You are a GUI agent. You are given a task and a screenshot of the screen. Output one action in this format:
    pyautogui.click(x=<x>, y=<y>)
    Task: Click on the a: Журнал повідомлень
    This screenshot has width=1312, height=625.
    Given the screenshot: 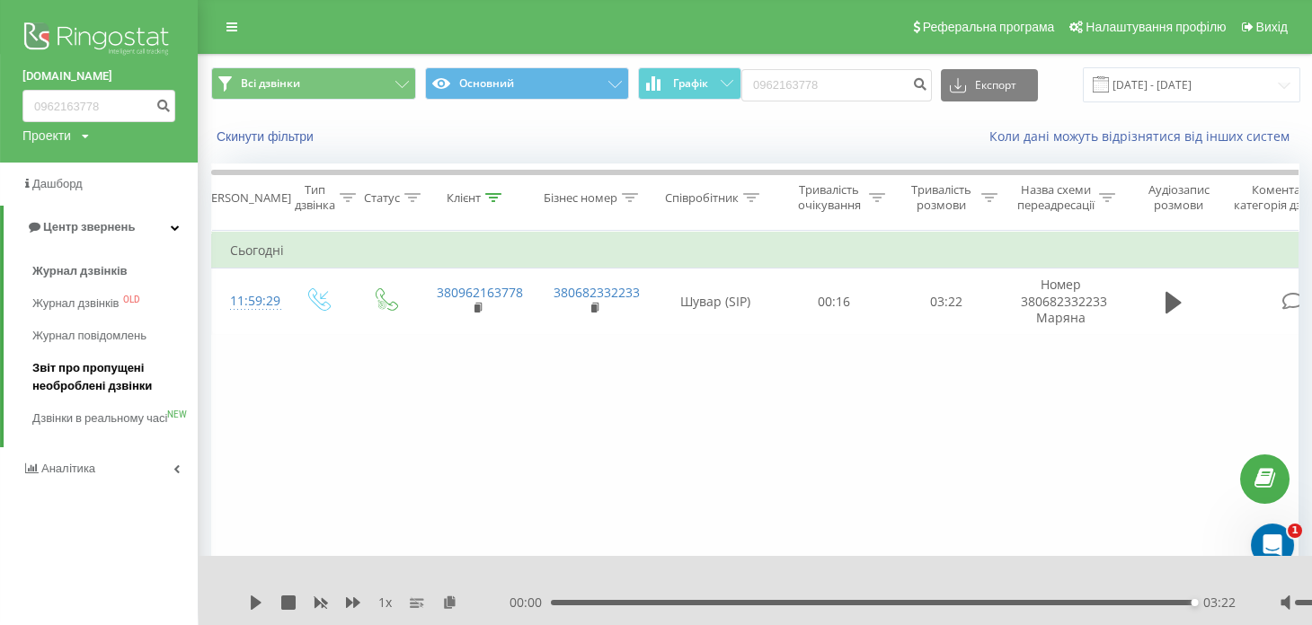 What is the action you would take?
    pyautogui.click(x=115, y=336)
    